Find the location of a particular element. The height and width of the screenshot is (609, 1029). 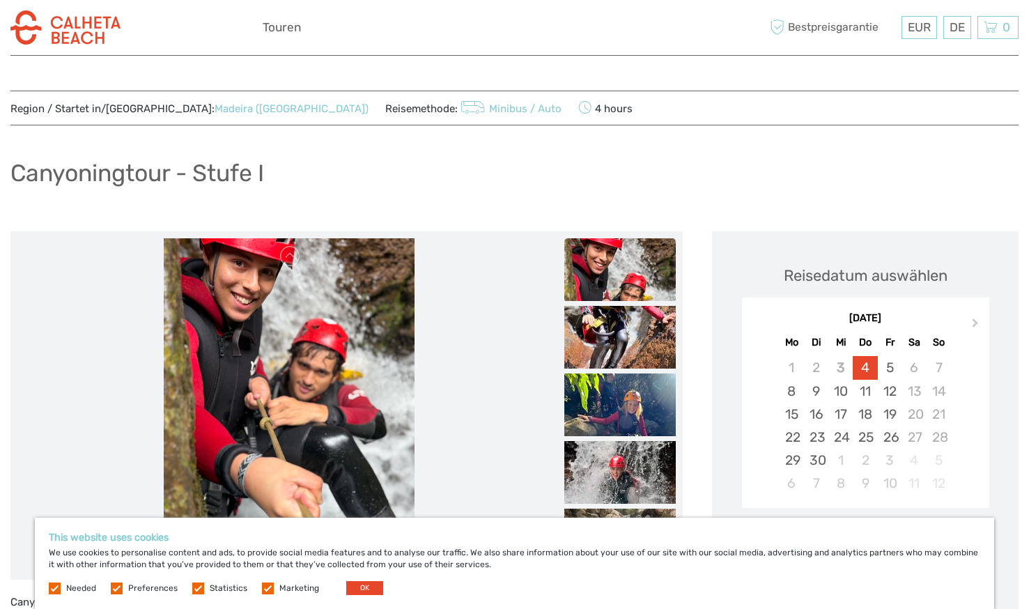

div: Choose Montag, 29. September 2025 is located at coordinates (791, 460).